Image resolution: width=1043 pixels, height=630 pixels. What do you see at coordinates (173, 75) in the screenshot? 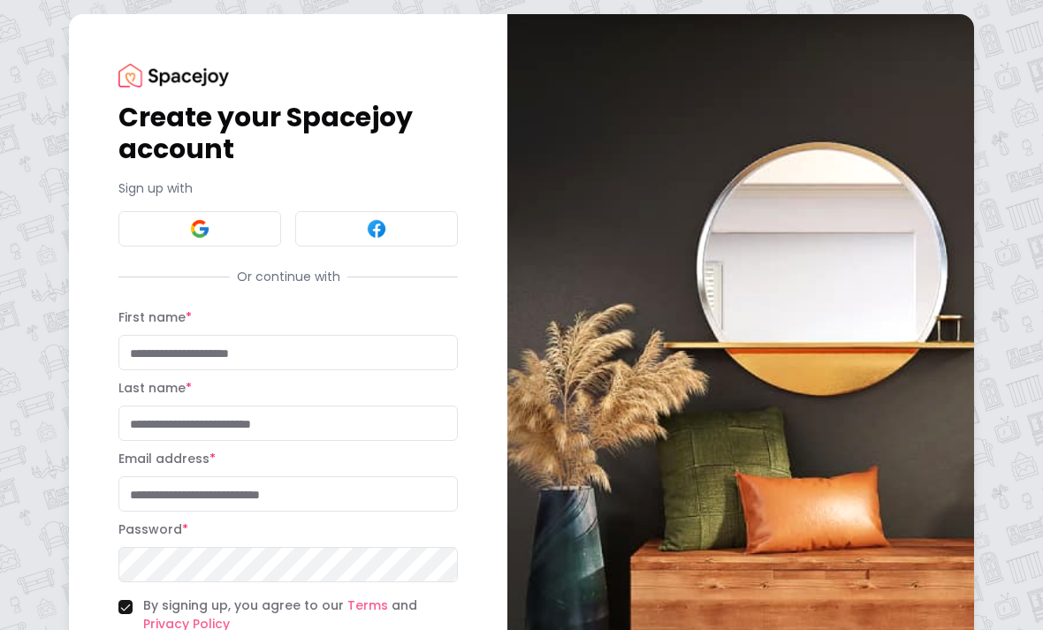
I see `img: Spacejoy Logo` at bounding box center [173, 75].